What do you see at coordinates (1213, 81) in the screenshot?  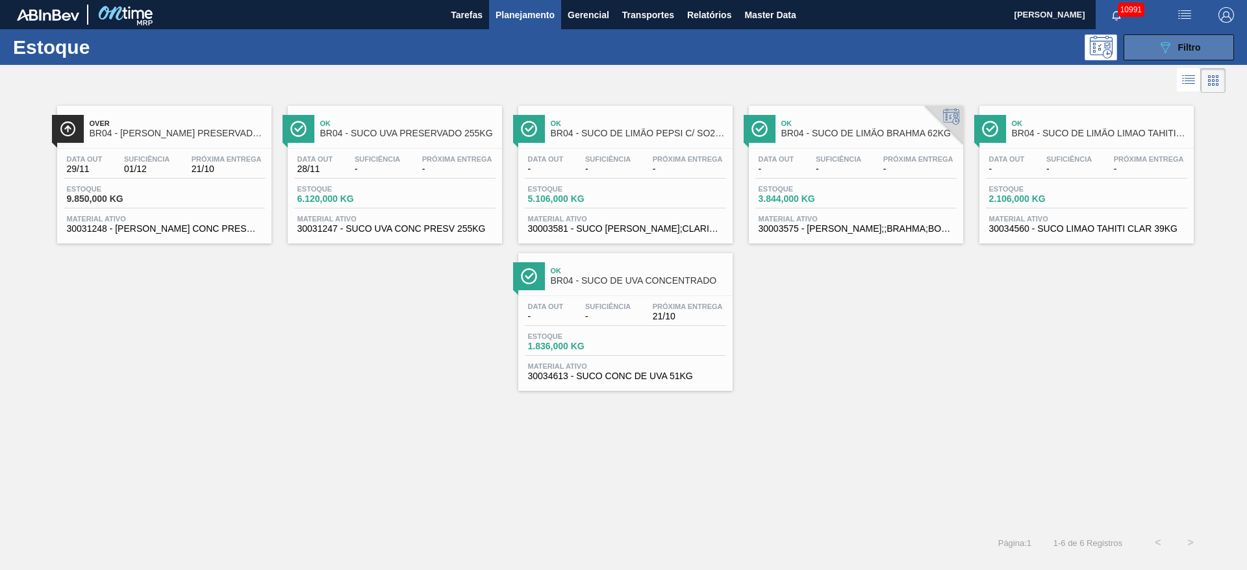 I see `div: Visão em Cards` at bounding box center [1213, 81].